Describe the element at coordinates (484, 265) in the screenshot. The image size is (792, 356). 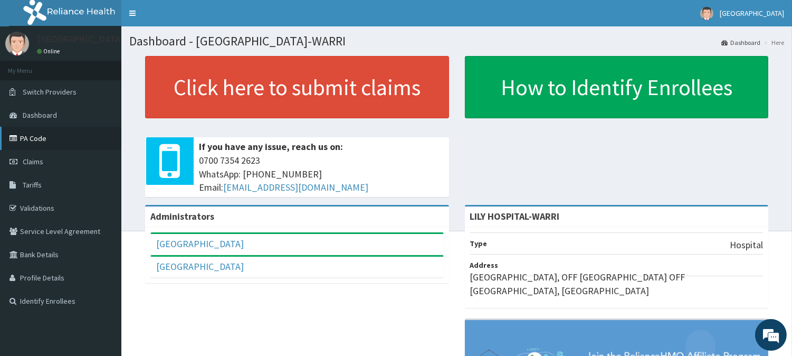
I see `b: Address` at that location.